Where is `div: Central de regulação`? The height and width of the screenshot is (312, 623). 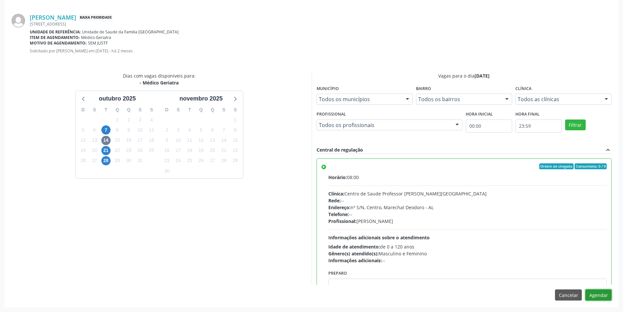 div: Central de regulação is located at coordinates (340, 150).